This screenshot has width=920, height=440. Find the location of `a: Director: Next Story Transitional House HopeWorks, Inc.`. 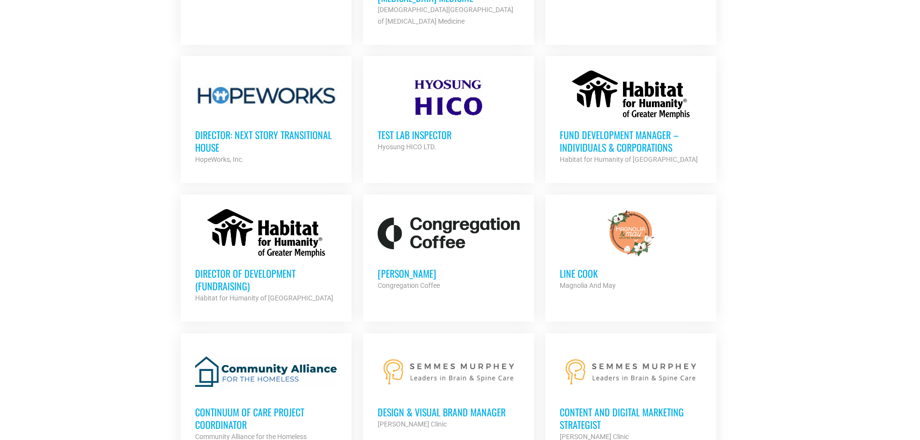

a: Director: Next Story Transitional House HopeWorks, Inc. is located at coordinates (266, 118).